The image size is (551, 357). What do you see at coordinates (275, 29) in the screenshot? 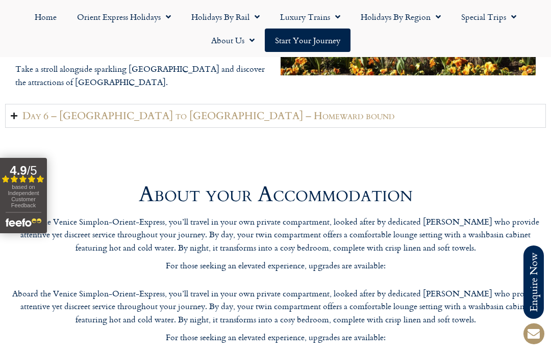
I see `nav: Menu` at bounding box center [275, 29].